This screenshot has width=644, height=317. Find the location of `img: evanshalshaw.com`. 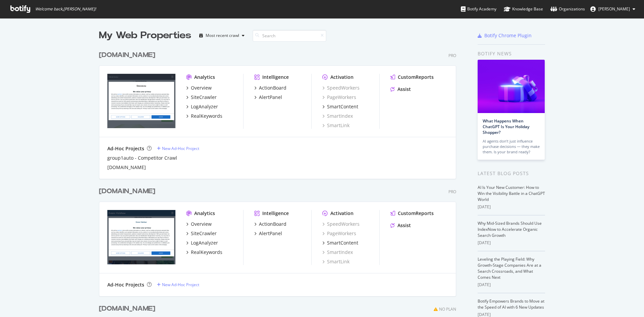

img: evanshalshaw.com is located at coordinates (141, 237).